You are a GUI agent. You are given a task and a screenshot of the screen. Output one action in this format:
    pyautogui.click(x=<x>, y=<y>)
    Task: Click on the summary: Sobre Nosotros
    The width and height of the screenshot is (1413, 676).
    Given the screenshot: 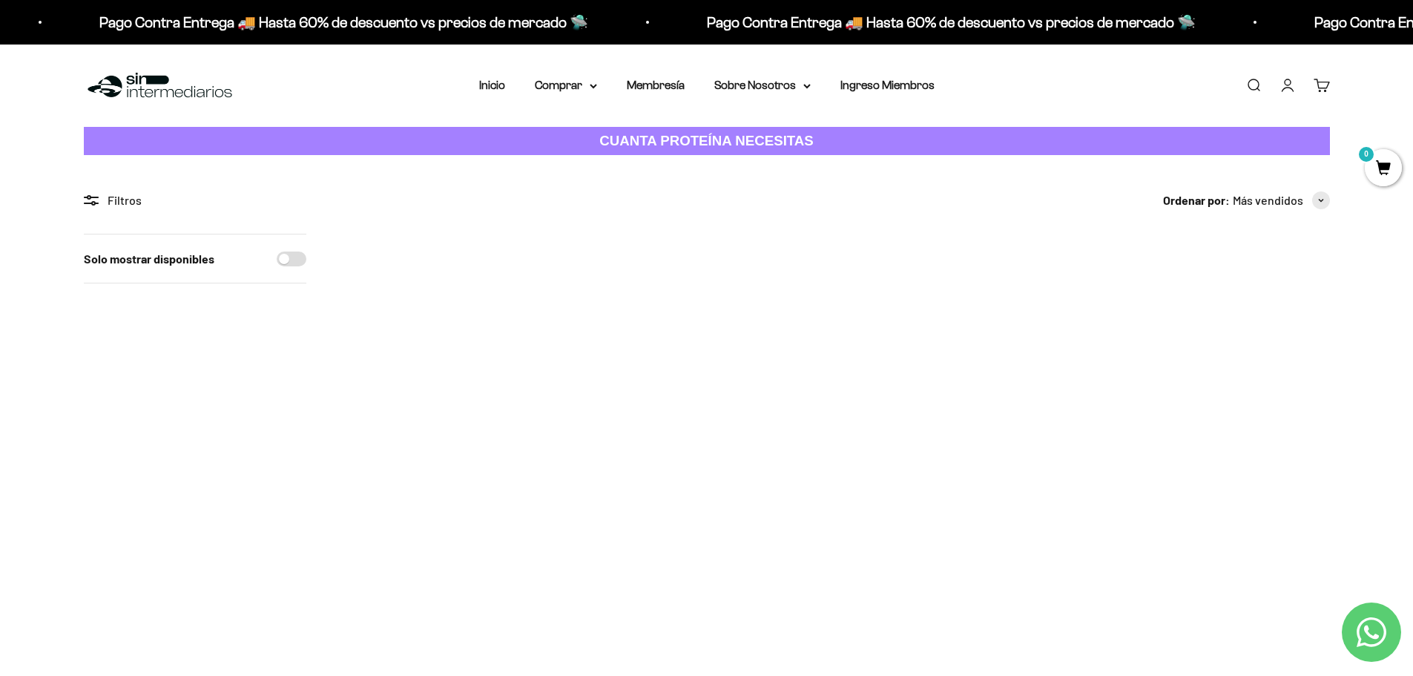 What is the action you would take?
    pyautogui.click(x=763, y=85)
    